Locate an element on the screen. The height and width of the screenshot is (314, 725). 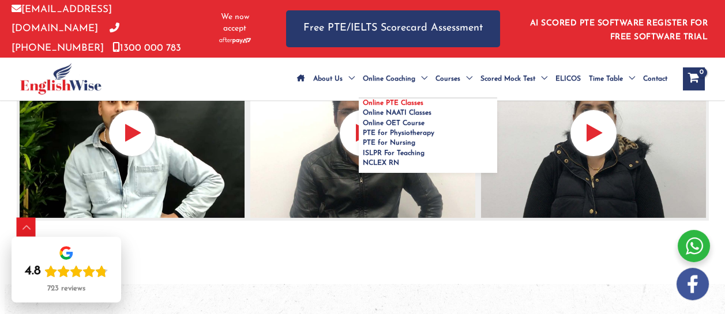
span: ISLPR For Teaching is located at coordinates (393, 153).